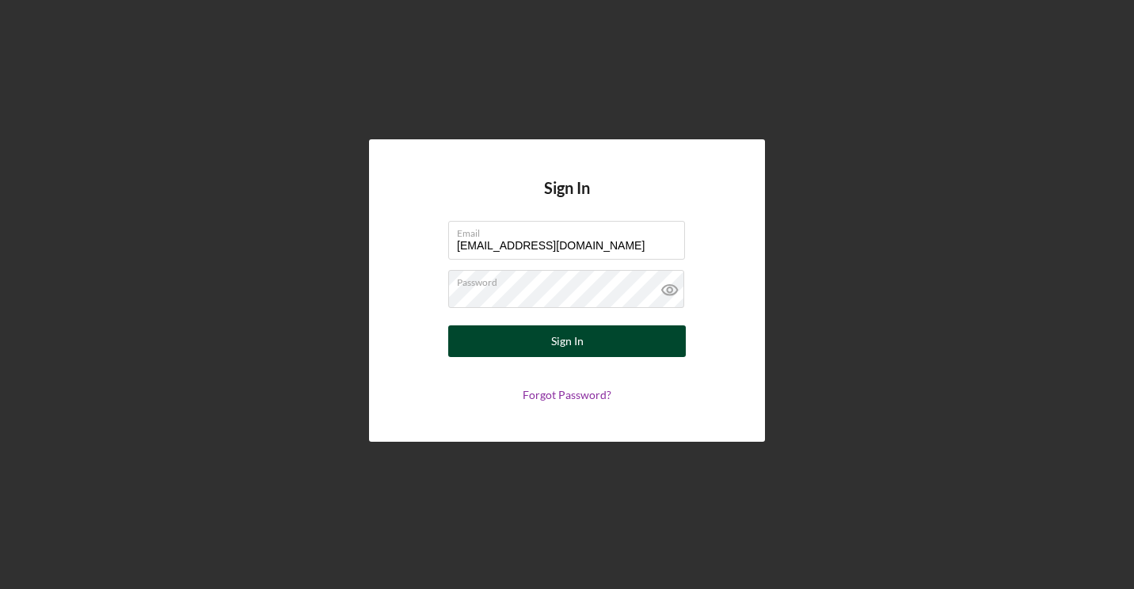  What do you see at coordinates (571, 279) in the screenshot?
I see `label: Password` at bounding box center [571, 279].